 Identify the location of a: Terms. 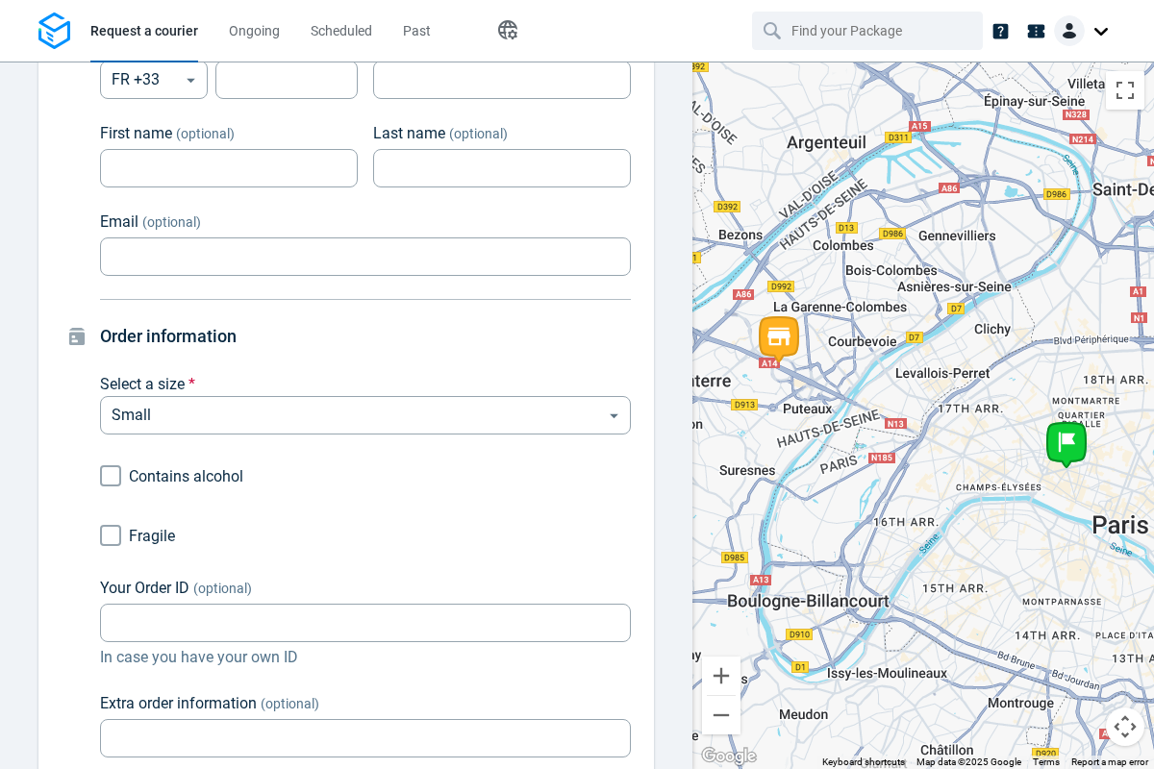
(1046, 762).